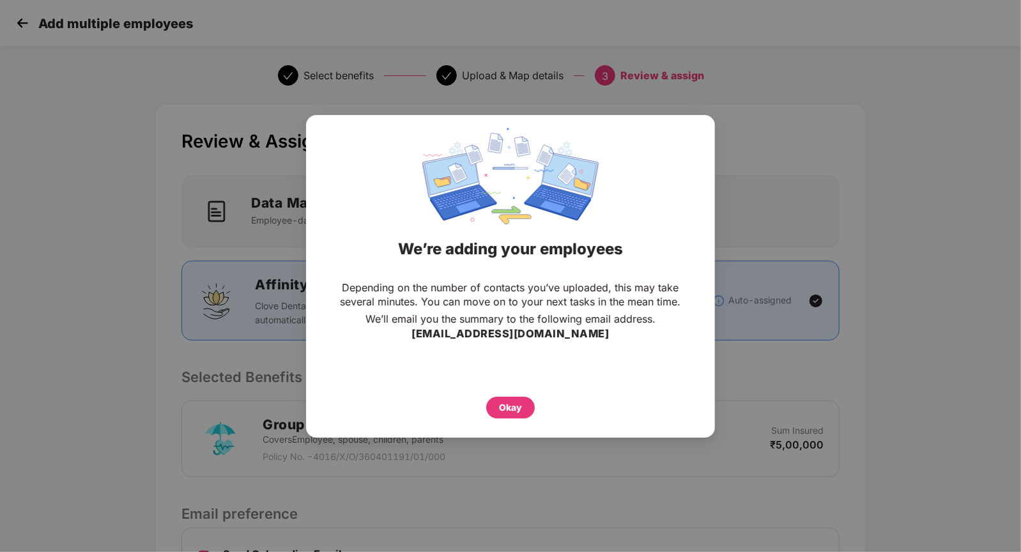 This screenshot has width=1021, height=552. What do you see at coordinates (510, 319) in the screenshot?
I see `p: We’ll email you the summary to the following email address.` at bounding box center [510, 319].